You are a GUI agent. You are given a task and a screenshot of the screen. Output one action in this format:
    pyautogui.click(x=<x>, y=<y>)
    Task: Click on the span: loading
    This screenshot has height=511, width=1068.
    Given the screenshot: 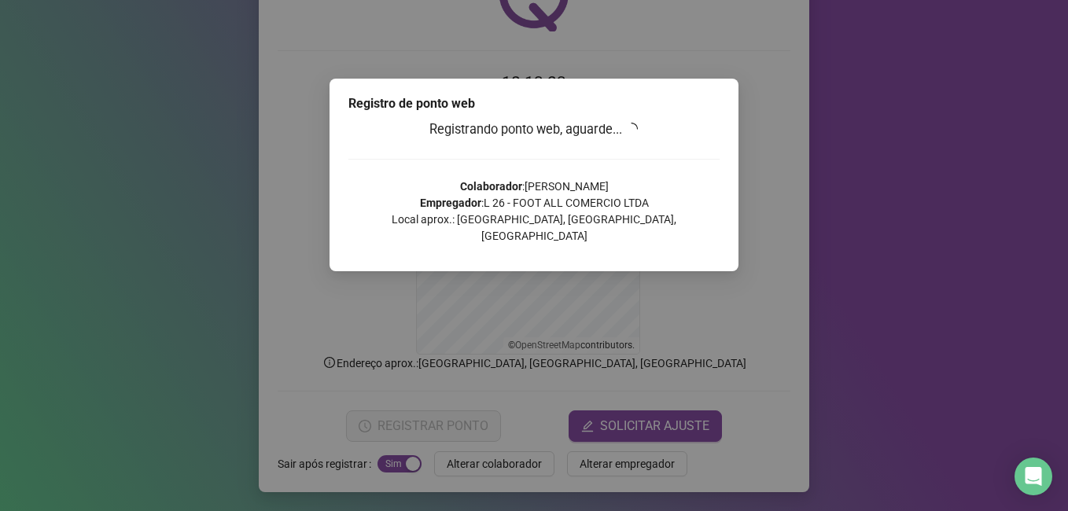 What is the action you would take?
    pyautogui.click(x=632, y=129)
    